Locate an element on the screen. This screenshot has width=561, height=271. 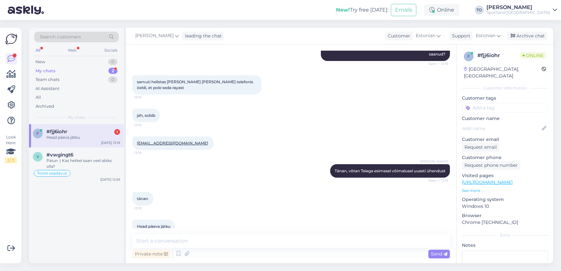
span: tänan is located at coordinates (142, 199).